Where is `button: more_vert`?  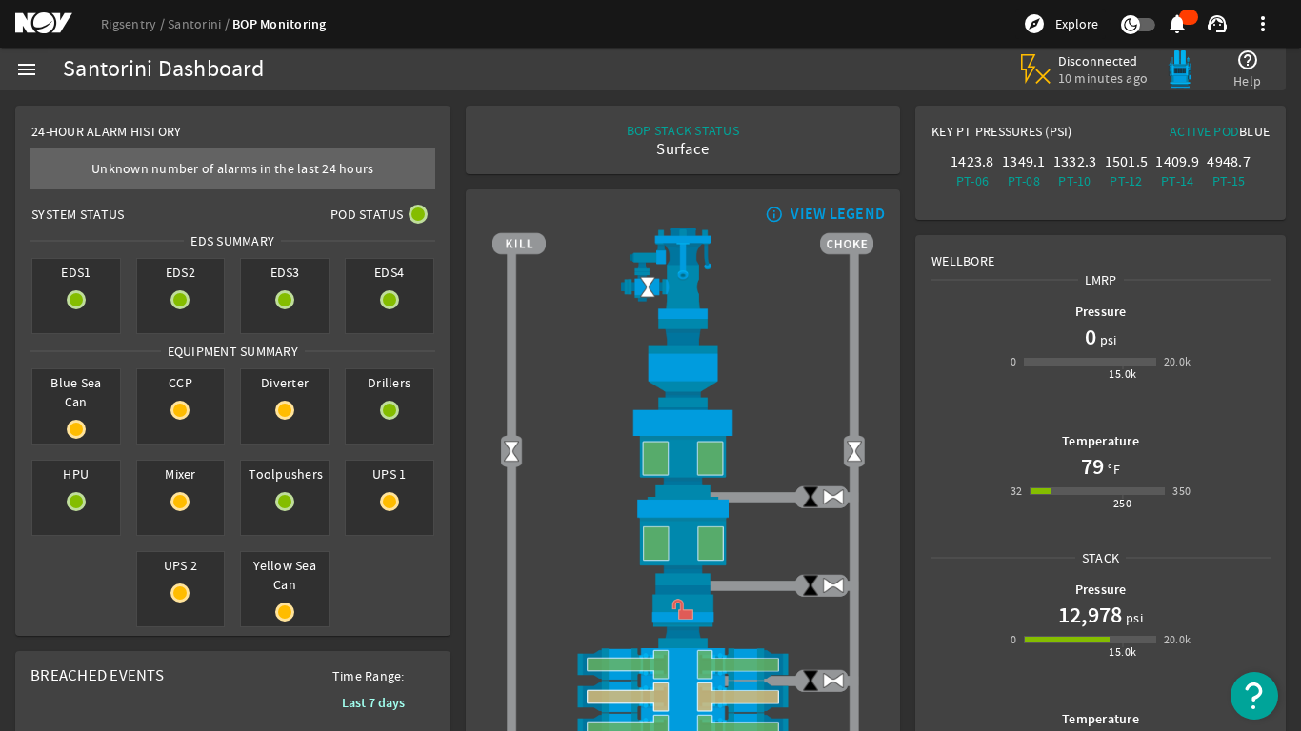 button: more_vert is located at coordinates (1263, 24).